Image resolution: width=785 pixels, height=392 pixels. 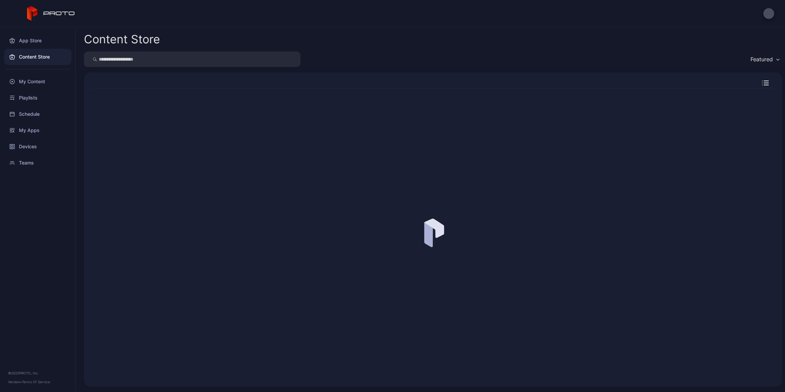 I want to click on div: Schedule, so click(x=38, y=114).